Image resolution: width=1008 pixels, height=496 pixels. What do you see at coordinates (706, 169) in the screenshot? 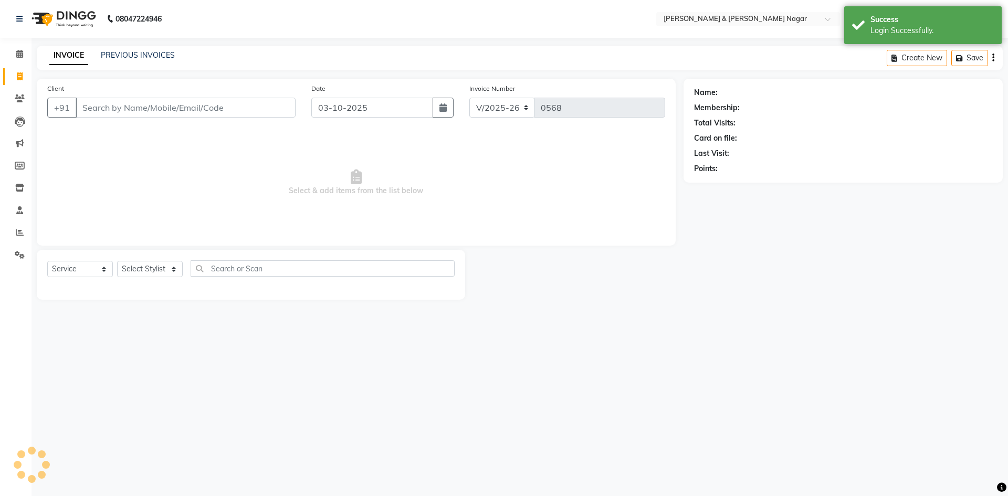
I see `div: Points:` at bounding box center [706, 169].